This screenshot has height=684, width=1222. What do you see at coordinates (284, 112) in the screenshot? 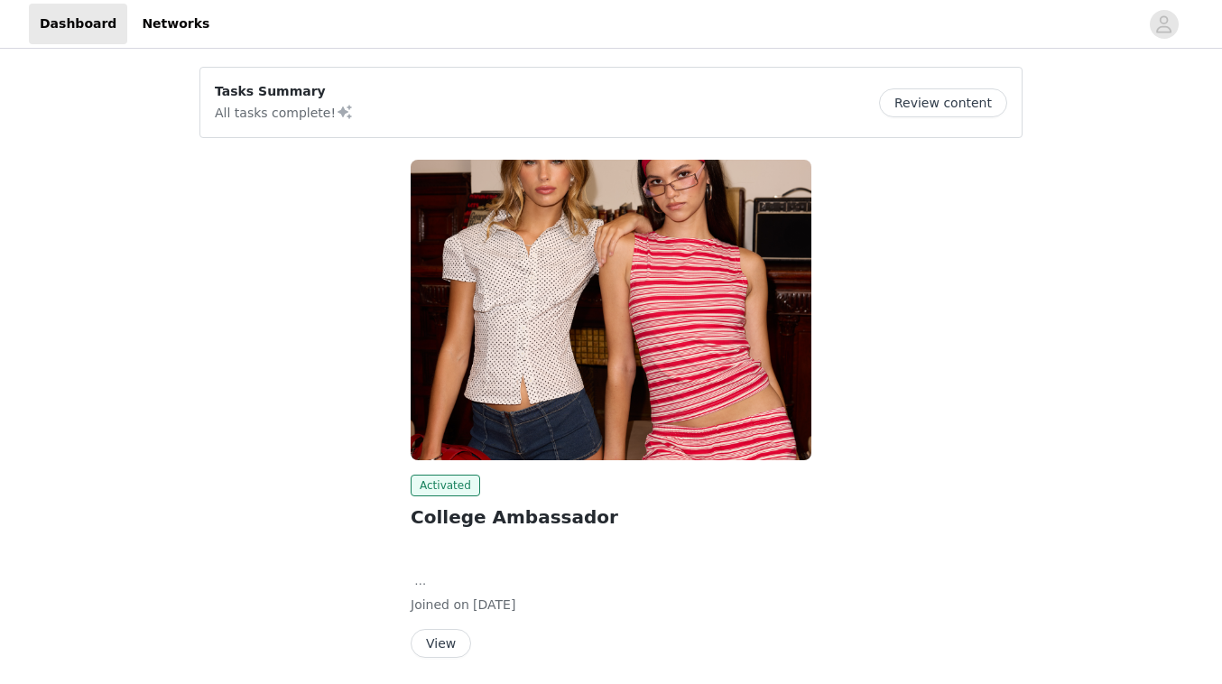
I see `p: All tasks complete!` at bounding box center [284, 112].